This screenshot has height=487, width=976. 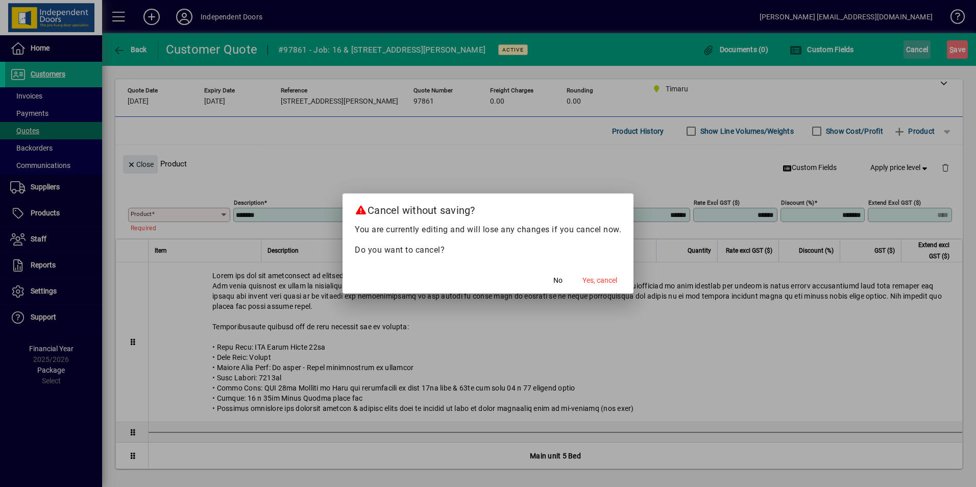 I want to click on button: No, so click(x=558, y=280).